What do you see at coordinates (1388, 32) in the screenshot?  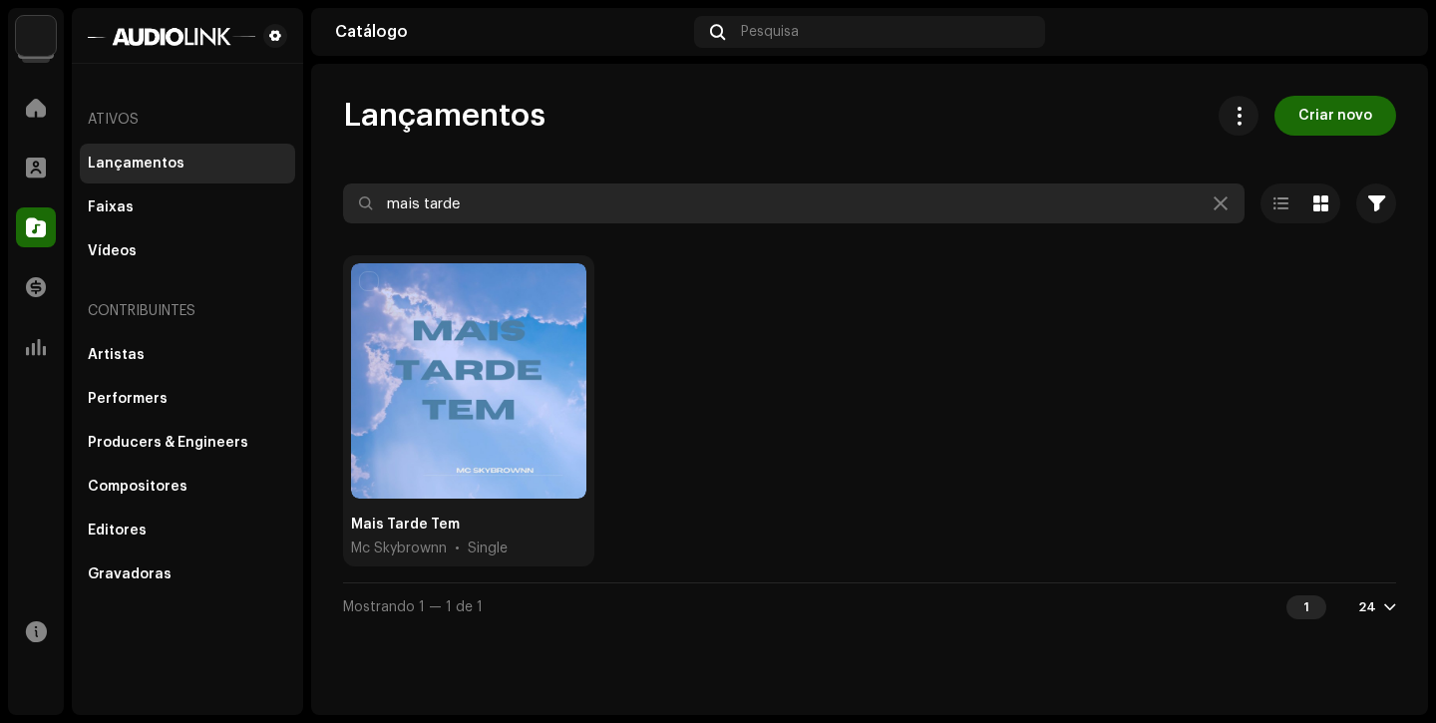 I see `img: 83fcb188-c23a-4f27-9ded-e3f731941e57` at bounding box center [1388, 32].